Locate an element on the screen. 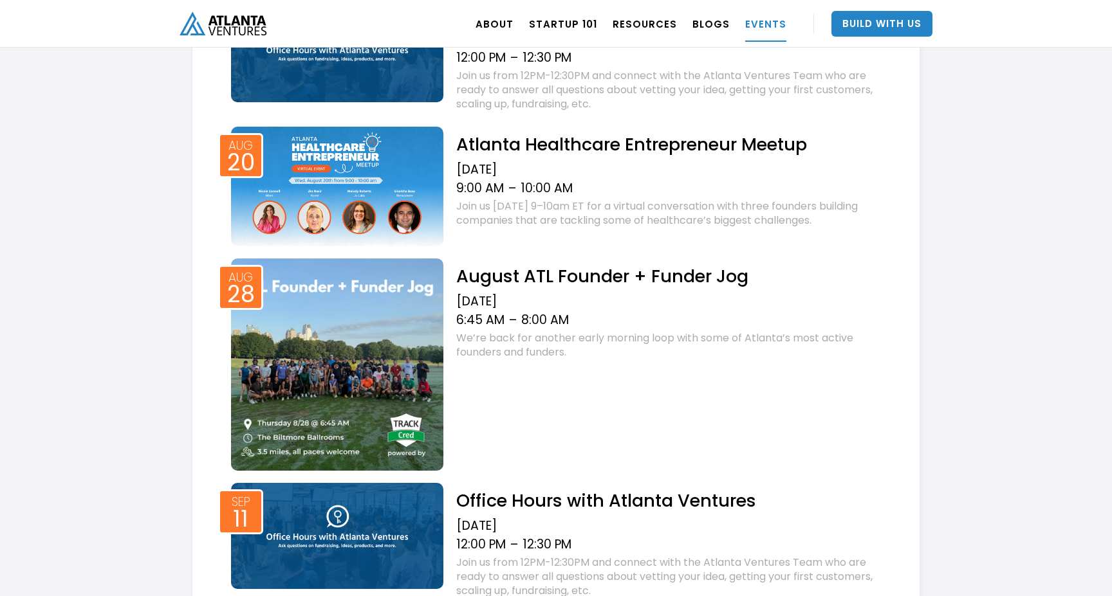  div: Sep is located at coordinates (241, 502).